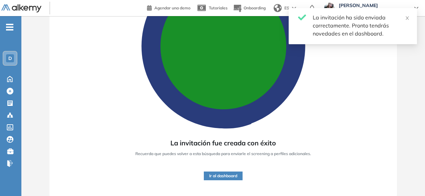 The width and height of the screenshot is (425, 196). Describe the element at coordinates (21, 8) in the screenshot. I see `img: Logo` at that location.